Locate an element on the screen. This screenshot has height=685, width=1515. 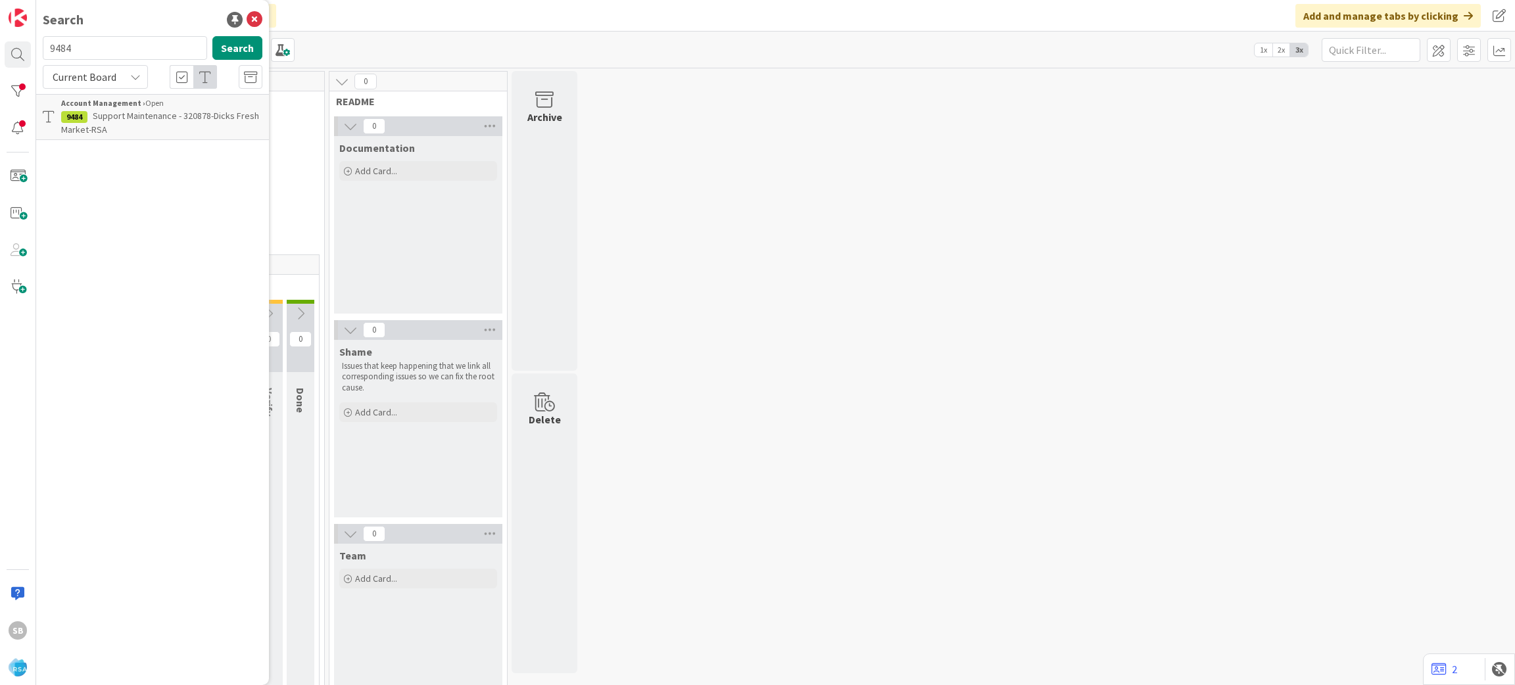
div: Add and manage tabs by clicking is located at coordinates (1388, 16).